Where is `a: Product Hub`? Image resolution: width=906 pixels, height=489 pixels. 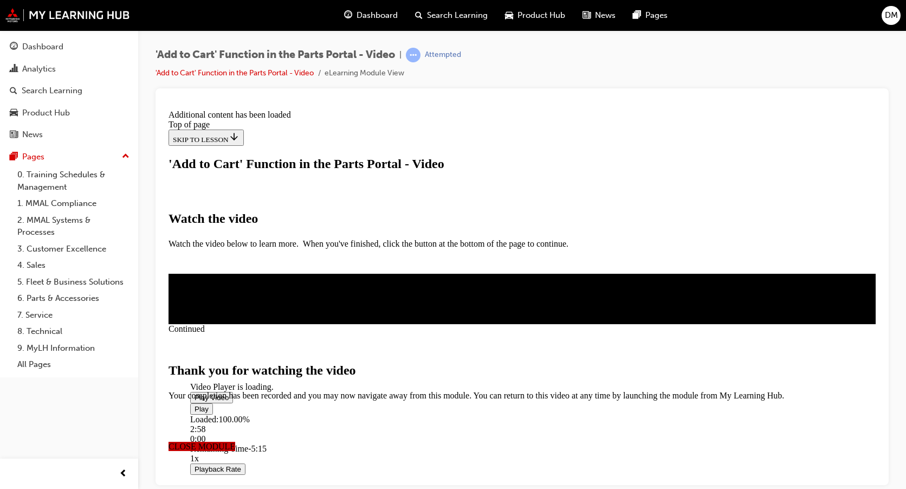 a: Product Hub is located at coordinates (69, 113).